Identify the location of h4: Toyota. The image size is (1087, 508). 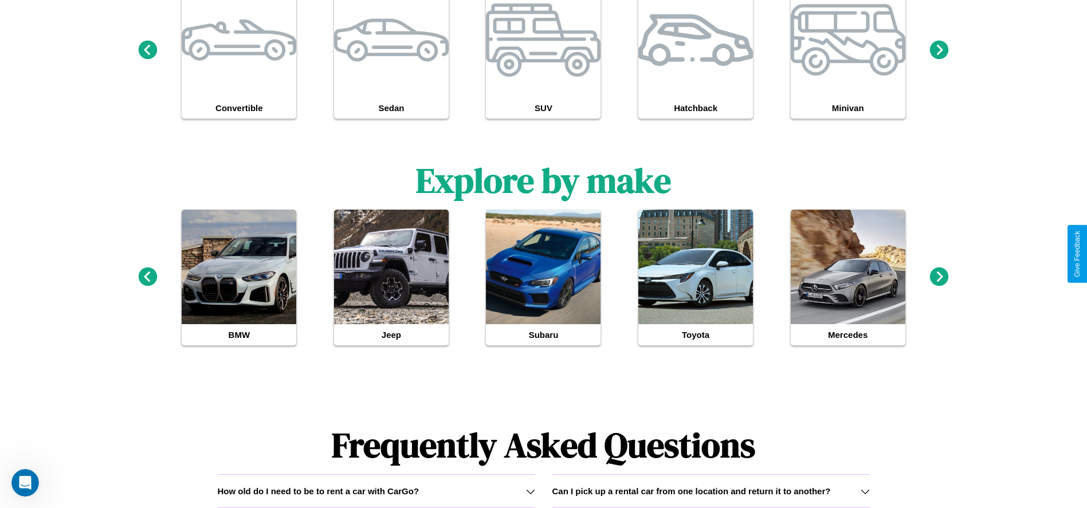
(696, 335).